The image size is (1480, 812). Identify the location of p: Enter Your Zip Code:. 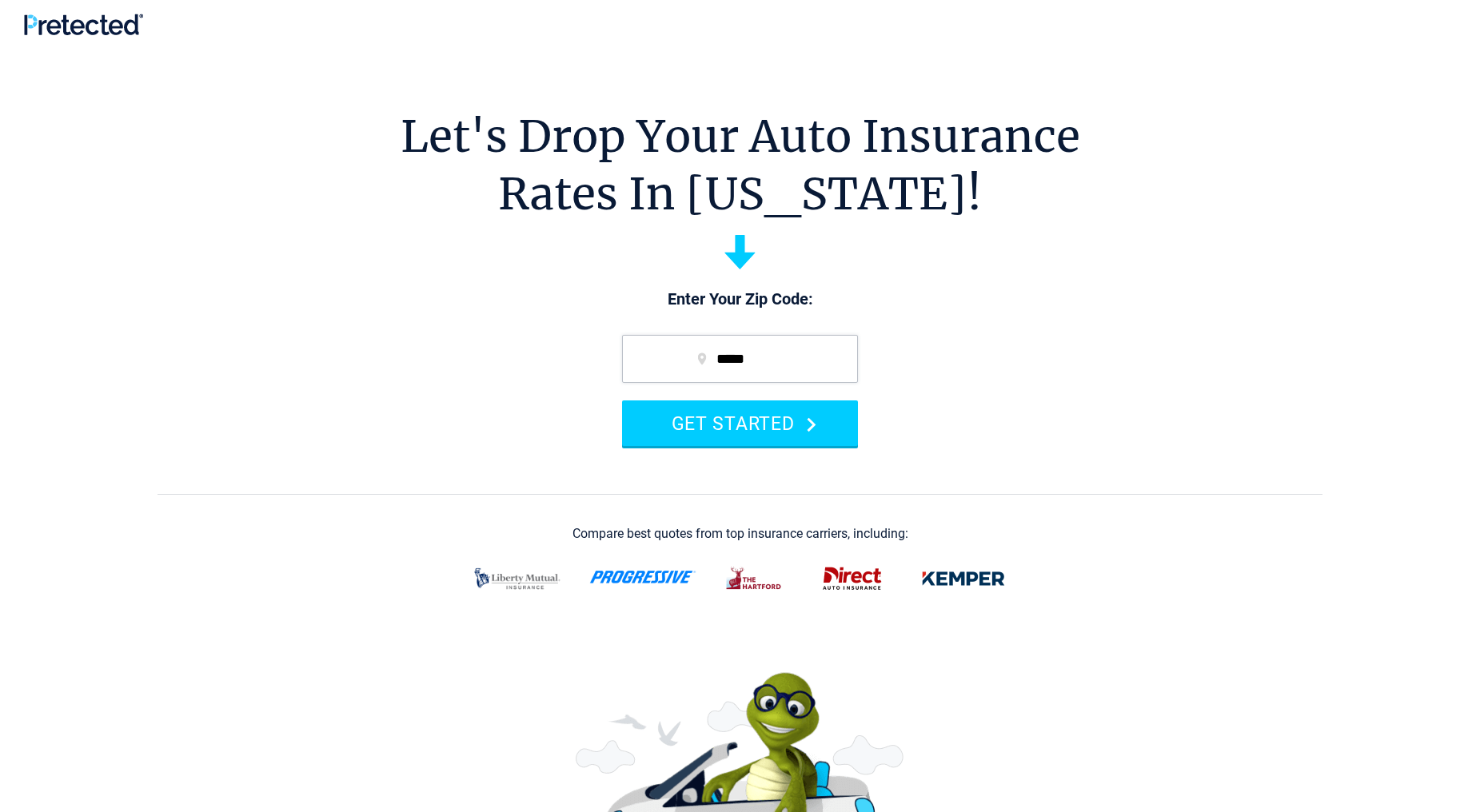
(740, 300).